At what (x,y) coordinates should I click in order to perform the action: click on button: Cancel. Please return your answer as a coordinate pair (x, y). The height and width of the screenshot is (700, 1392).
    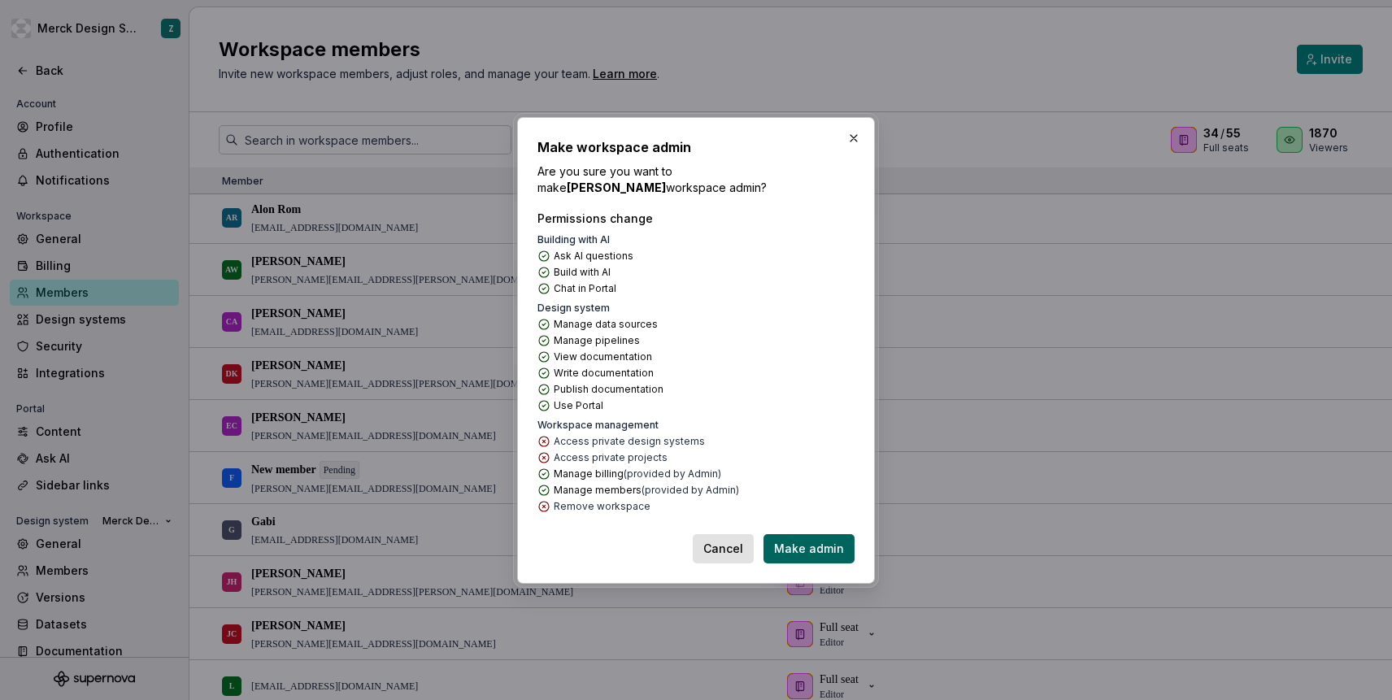
    Looking at the image, I should click on (723, 549).